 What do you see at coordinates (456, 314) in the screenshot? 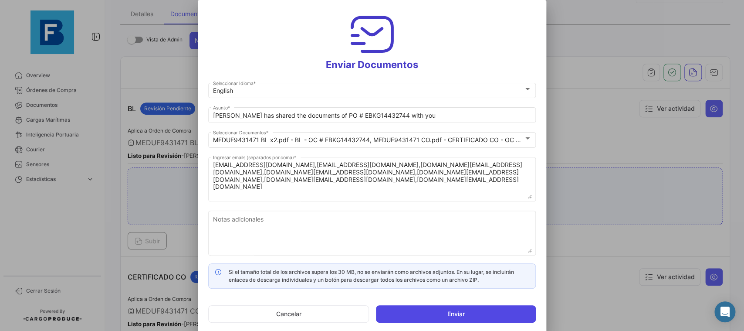
I see `button: Enviar` at bounding box center [456, 314].